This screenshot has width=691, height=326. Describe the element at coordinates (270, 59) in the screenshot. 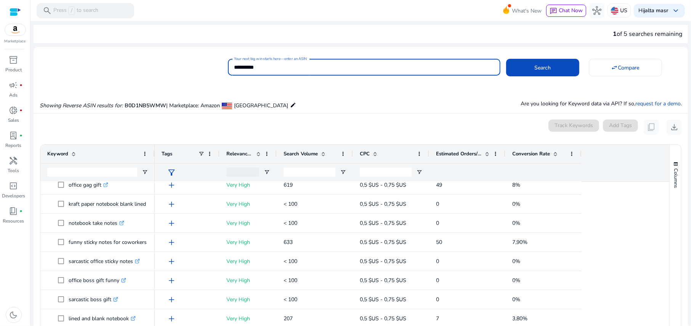

I see `mat-label: Your next big win starts here—enter an ASIN` at that location.